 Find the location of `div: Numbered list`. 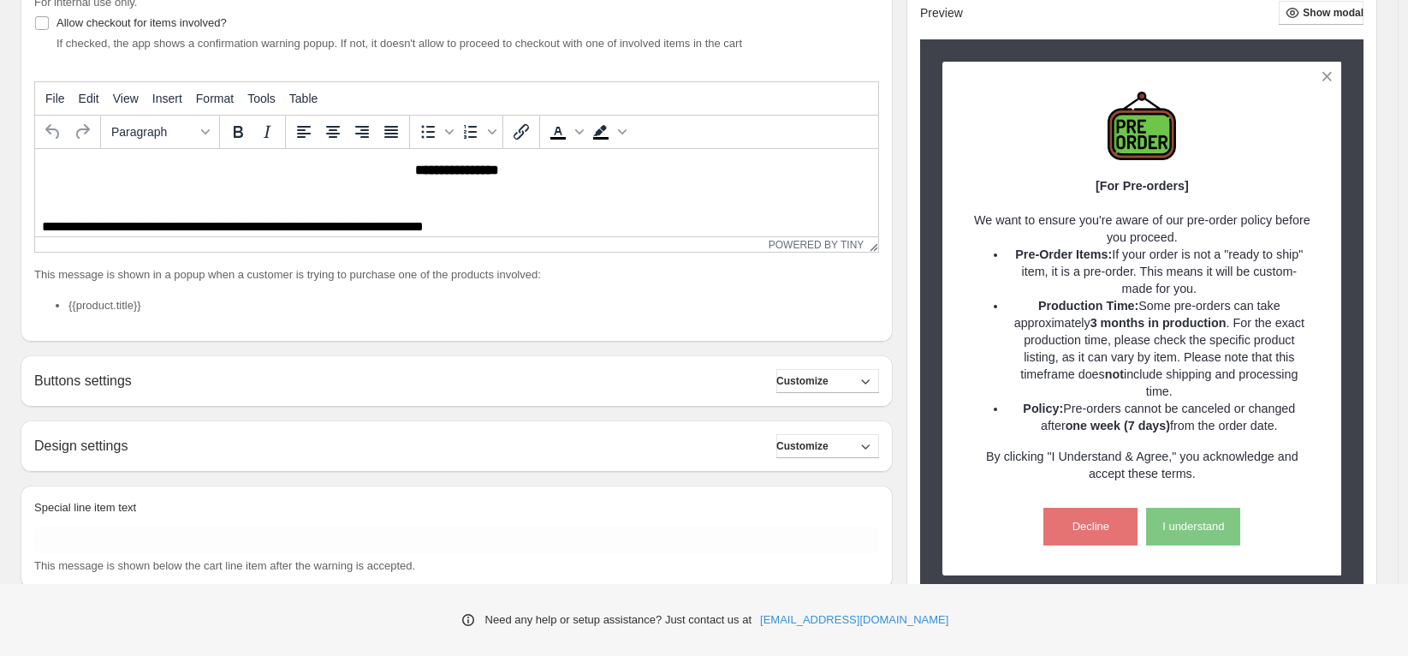

div: Numbered list is located at coordinates (478, 132).